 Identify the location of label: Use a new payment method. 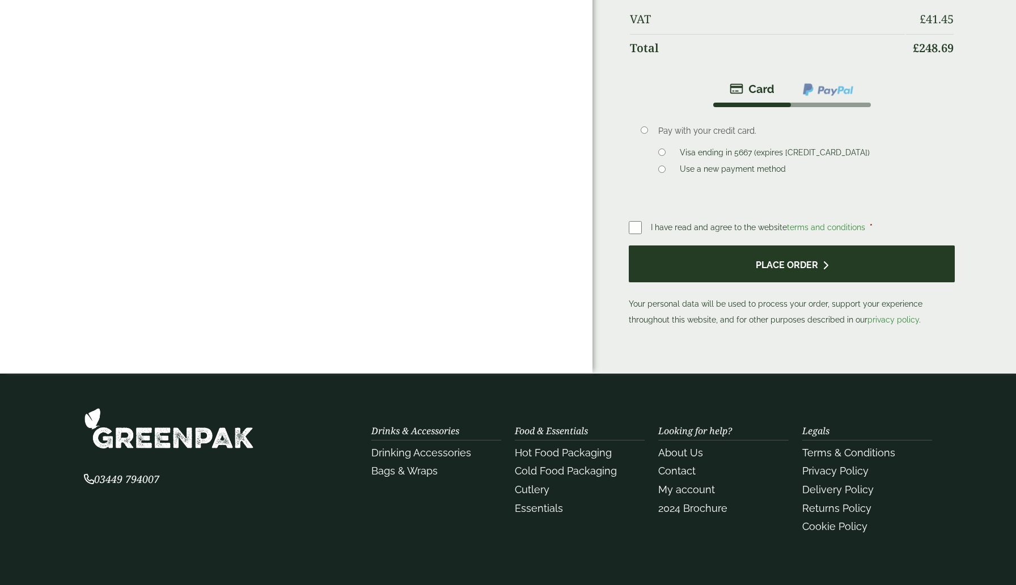
(732, 171).